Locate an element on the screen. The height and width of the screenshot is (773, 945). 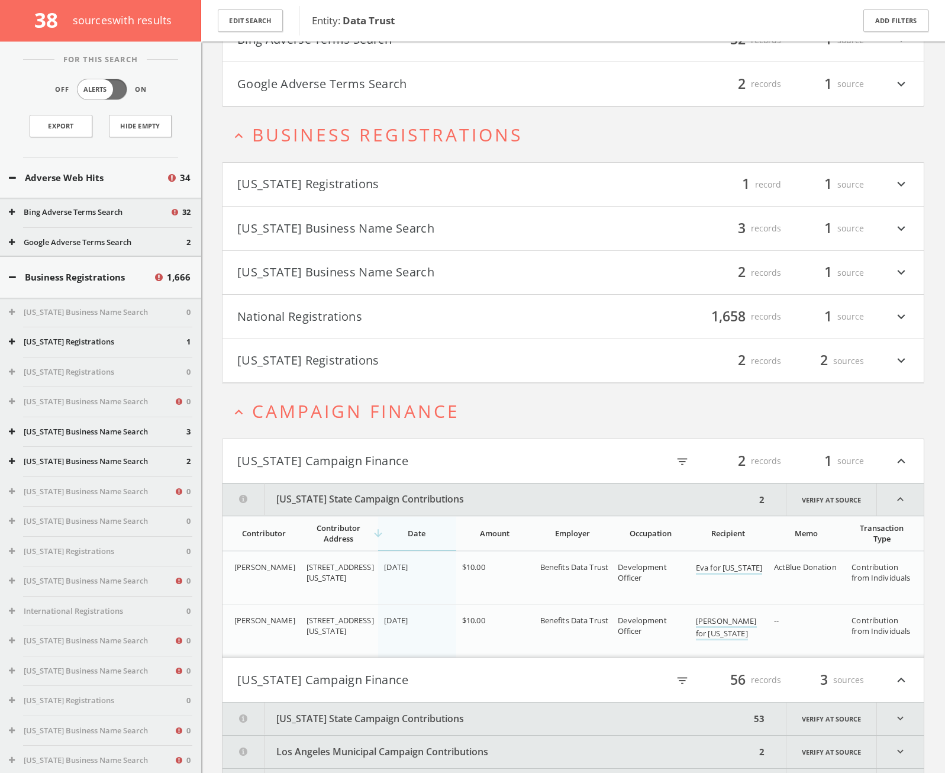
button: Add Filters is located at coordinates (896, 21).